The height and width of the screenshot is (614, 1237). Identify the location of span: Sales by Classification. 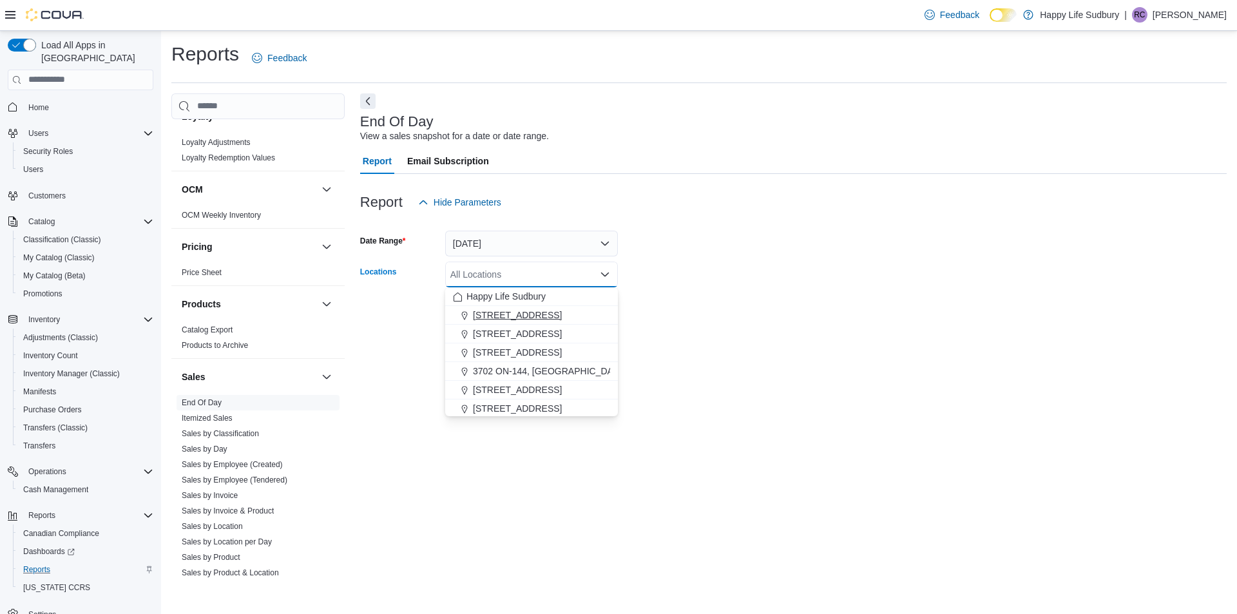
(220, 434).